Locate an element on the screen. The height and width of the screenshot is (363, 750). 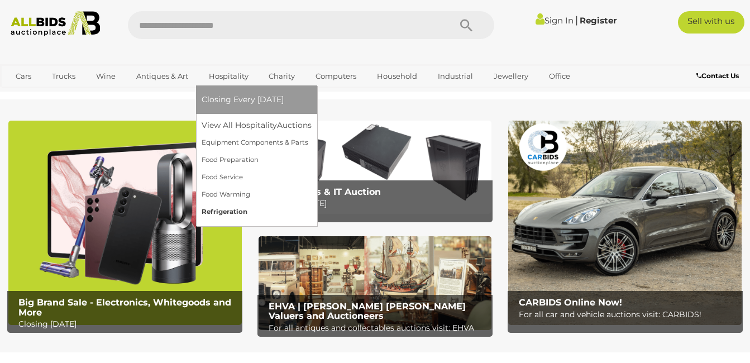
img: CARBIDS Online Now! is located at coordinates (625, 223).